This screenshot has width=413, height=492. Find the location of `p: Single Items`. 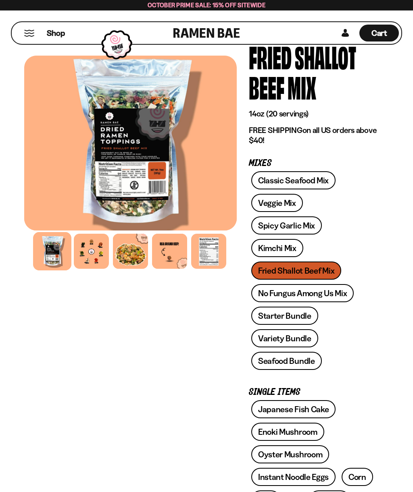

p: Single Items is located at coordinates (312, 392).